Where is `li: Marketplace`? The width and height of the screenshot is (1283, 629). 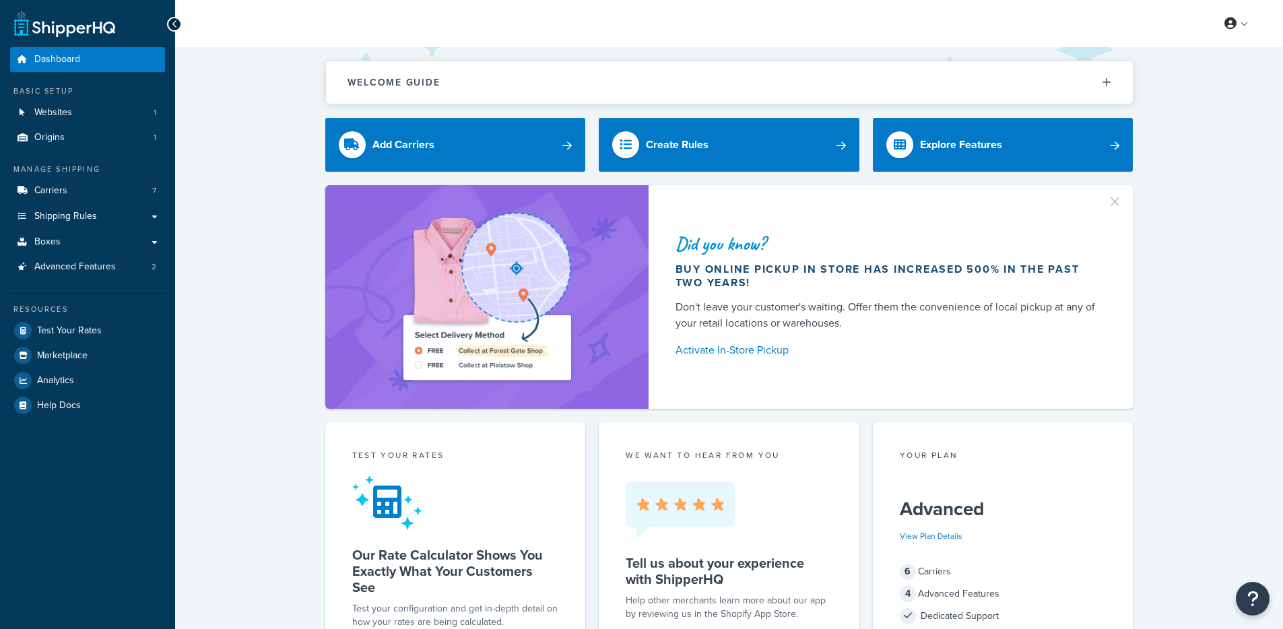 li: Marketplace is located at coordinates (88, 356).